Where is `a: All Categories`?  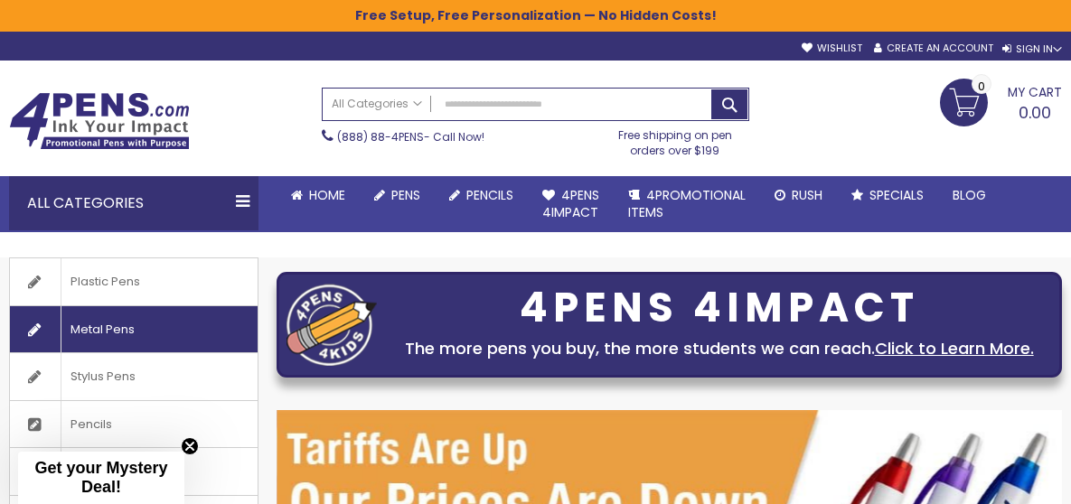
a: All Categories is located at coordinates (377, 103).